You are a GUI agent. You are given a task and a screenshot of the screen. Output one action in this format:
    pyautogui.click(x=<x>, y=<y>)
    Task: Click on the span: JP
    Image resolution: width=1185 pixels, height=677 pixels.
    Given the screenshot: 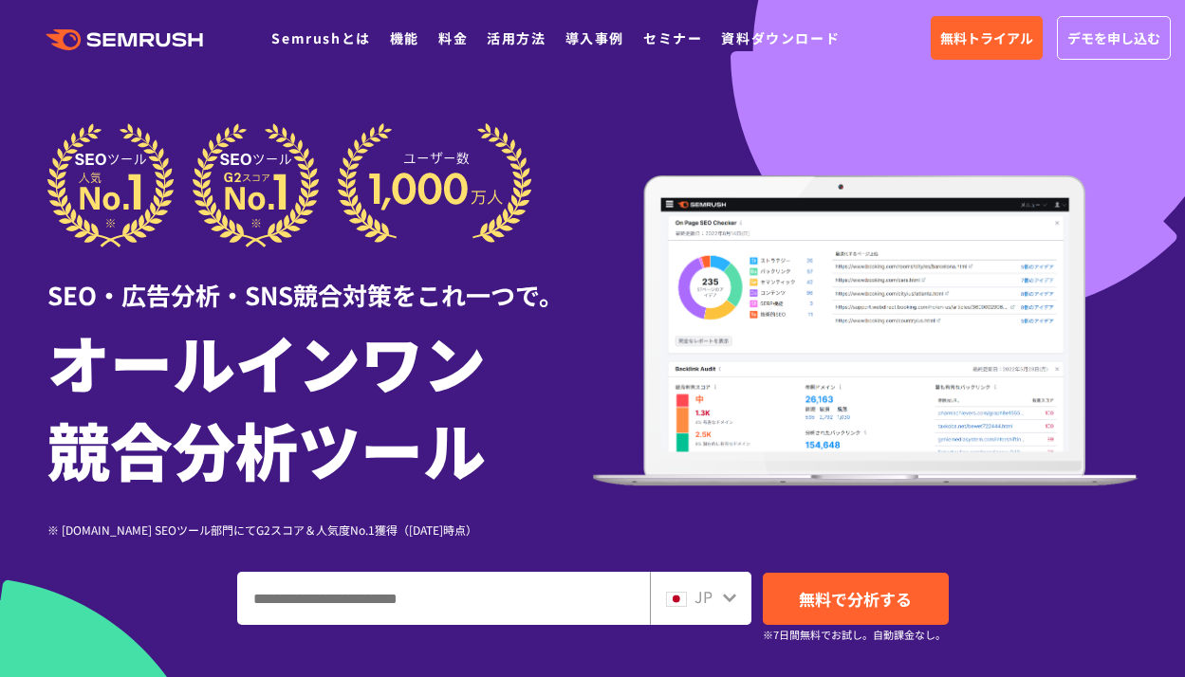 What is the action you would take?
    pyautogui.click(x=703, y=597)
    